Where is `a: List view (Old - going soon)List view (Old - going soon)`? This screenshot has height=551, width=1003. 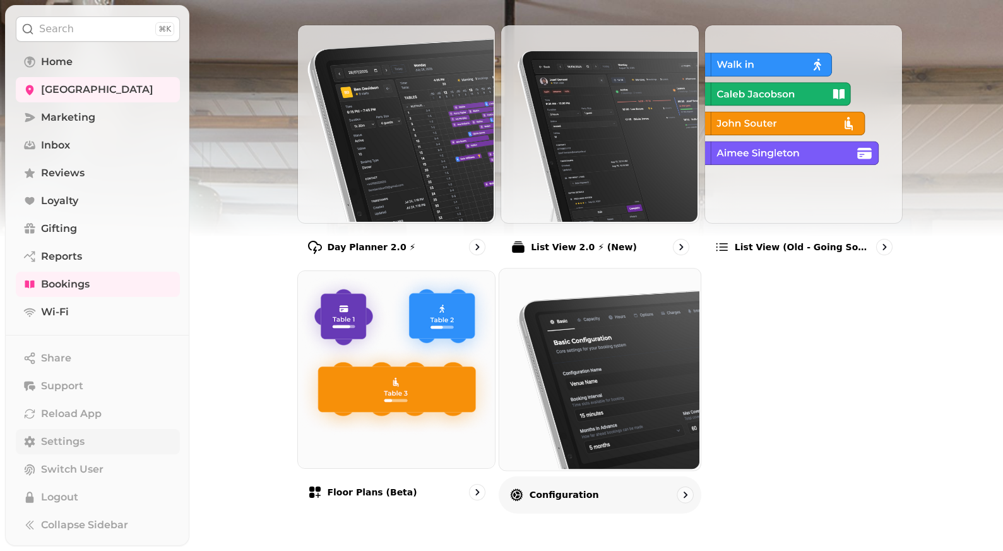 a: List view (Old - going soon)List view (Old - going soon) is located at coordinates (804, 145).